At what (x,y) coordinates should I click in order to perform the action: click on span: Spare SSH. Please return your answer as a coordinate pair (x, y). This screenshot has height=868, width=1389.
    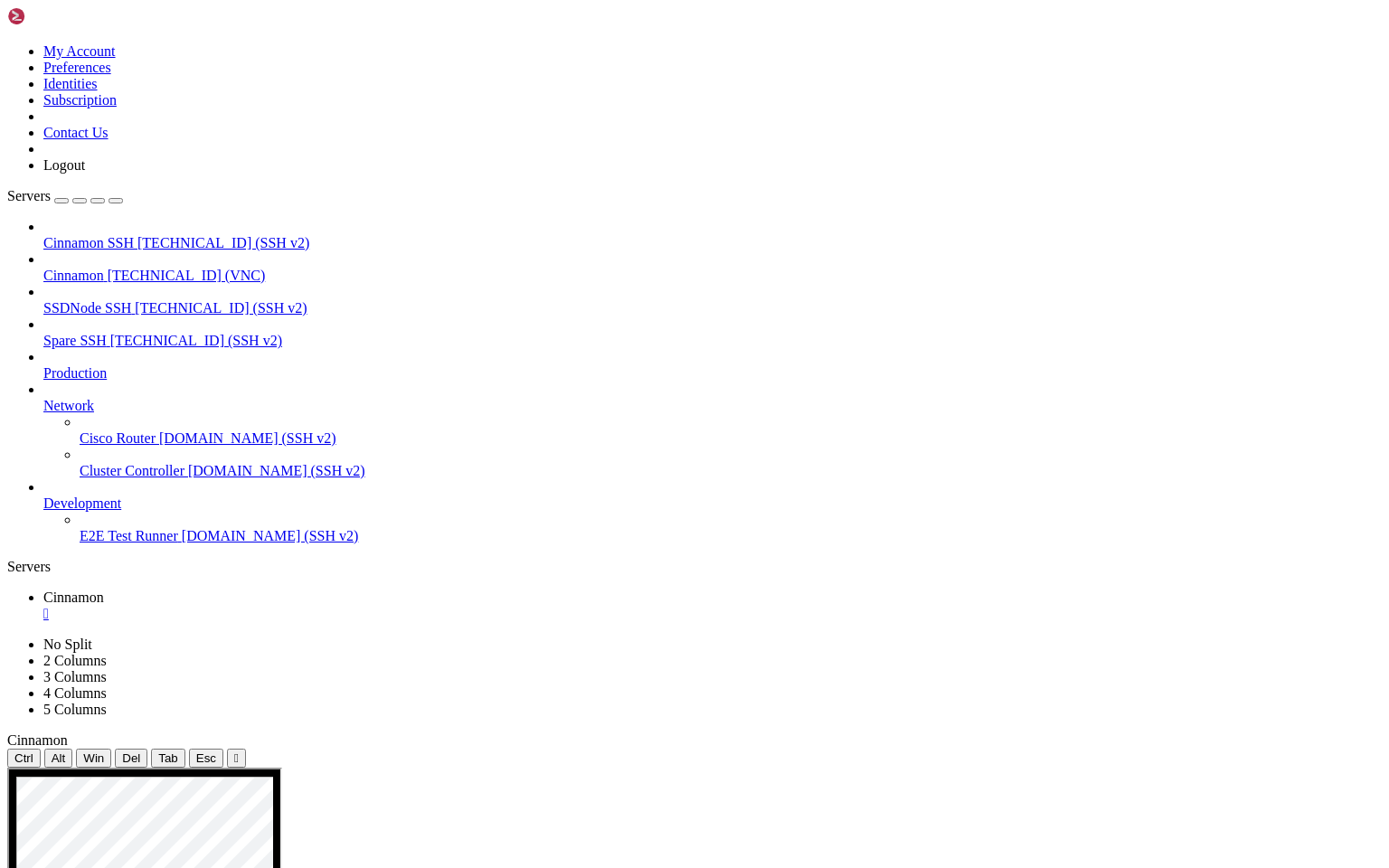
    Looking at the image, I should click on (75, 340).